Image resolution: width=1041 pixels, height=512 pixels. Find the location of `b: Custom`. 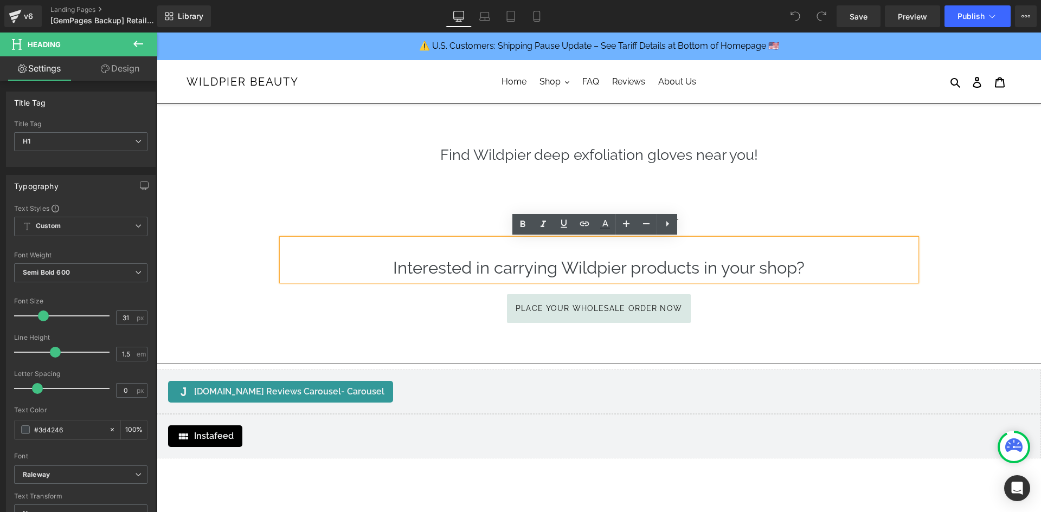

b: Custom is located at coordinates (48, 226).